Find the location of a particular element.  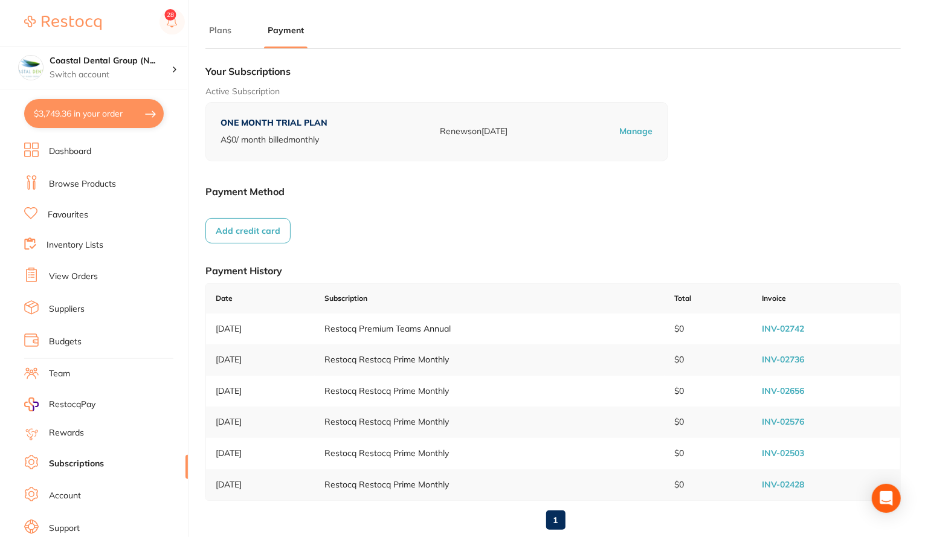

a: Favourites is located at coordinates (68, 215).